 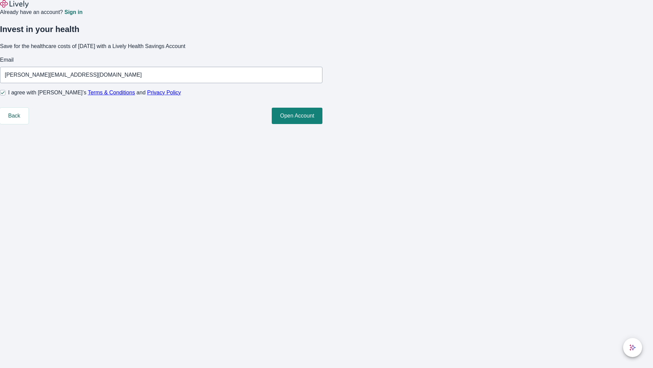 What do you see at coordinates (633, 347) in the screenshot?
I see `svg: Lively AI Assistant` at bounding box center [633, 347].